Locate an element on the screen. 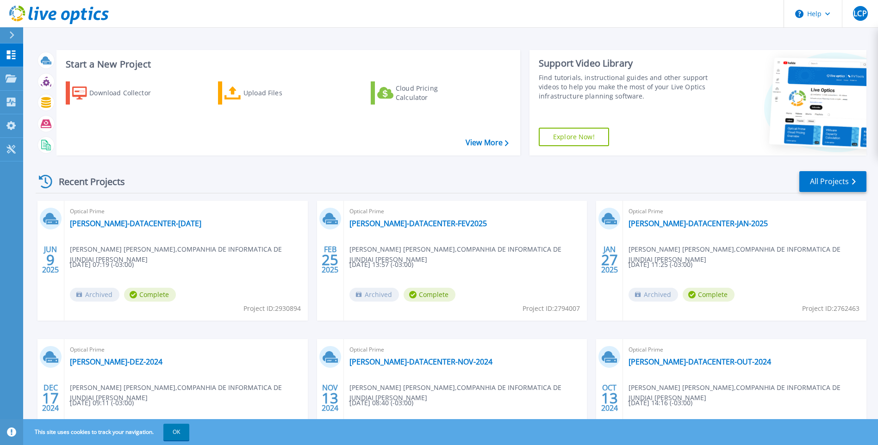 Image resolution: width=878 pixels, height=445 pixels. div: FEB 2025 is located at coordinates (330, 260).